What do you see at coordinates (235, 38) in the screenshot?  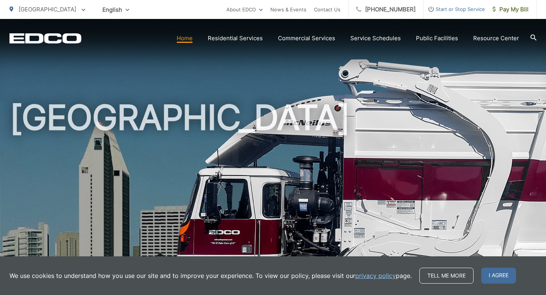 I see `a: Residential Services` at bounding box center [235, 38].